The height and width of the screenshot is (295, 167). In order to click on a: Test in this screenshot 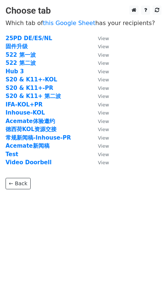, I will do `click(12, 154)`.